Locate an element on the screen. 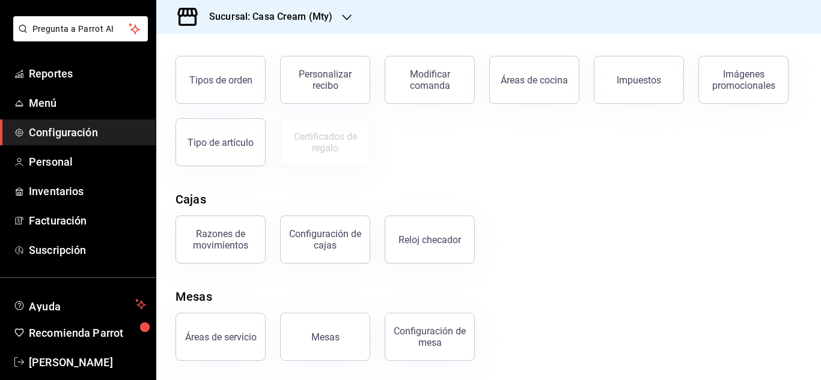 The image size is (821, 380). div: Reloj checador is located at coordinates (430, 240).